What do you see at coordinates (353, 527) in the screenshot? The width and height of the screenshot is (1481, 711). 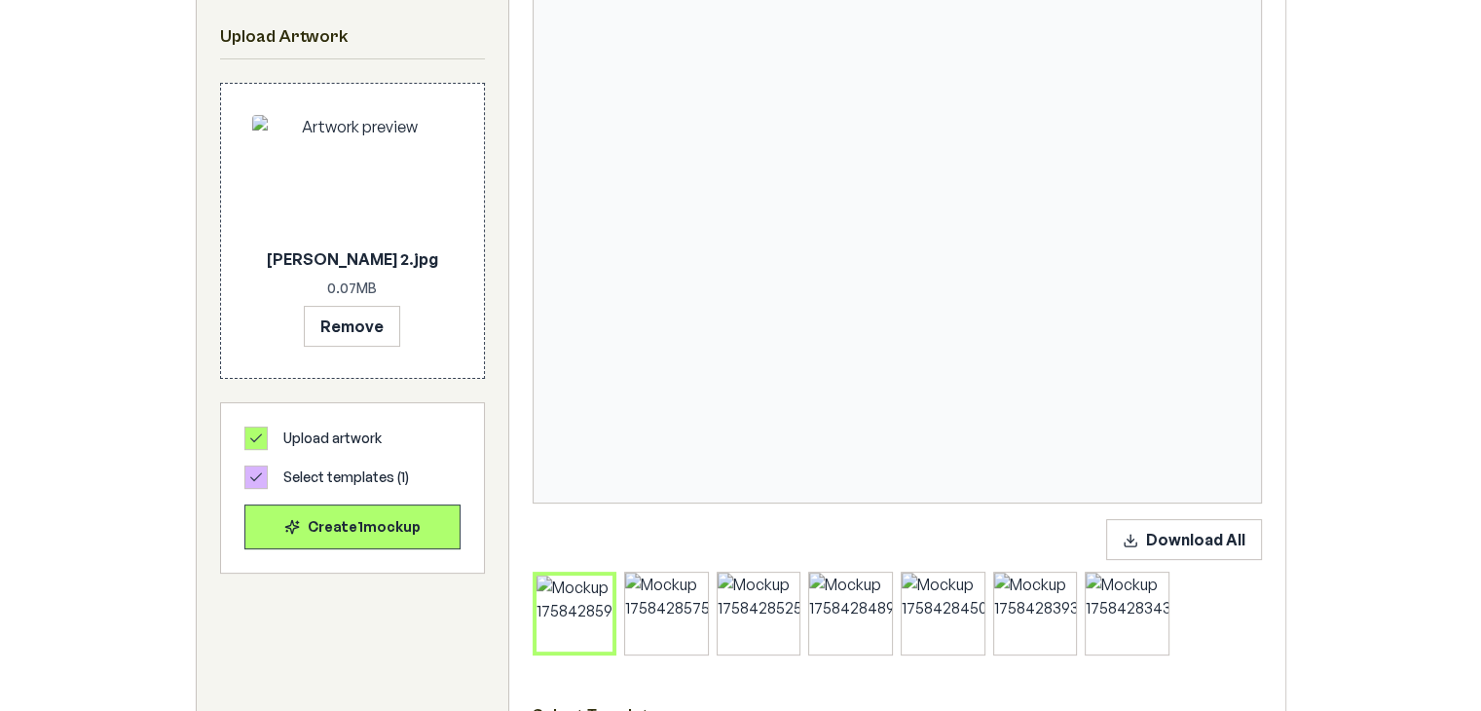 I see `div: Create 1 mockup` at bounding box center [353, 527].